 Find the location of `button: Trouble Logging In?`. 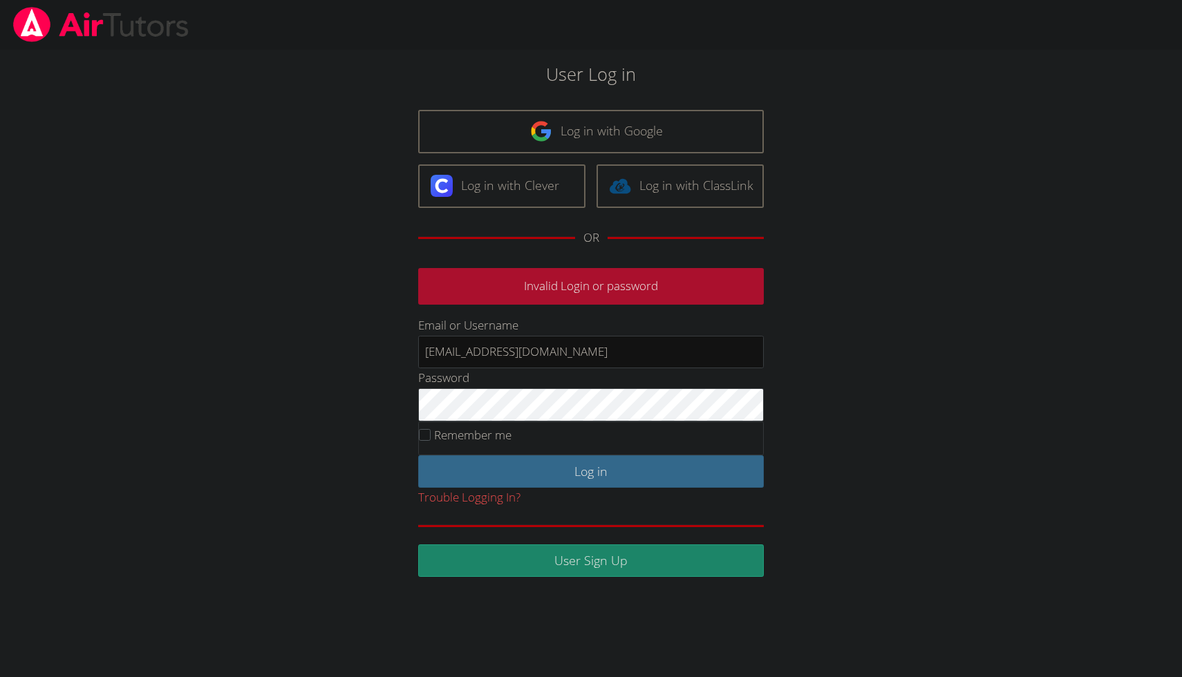

button: Trouble Logging In? is located at coordinates (469, 498).